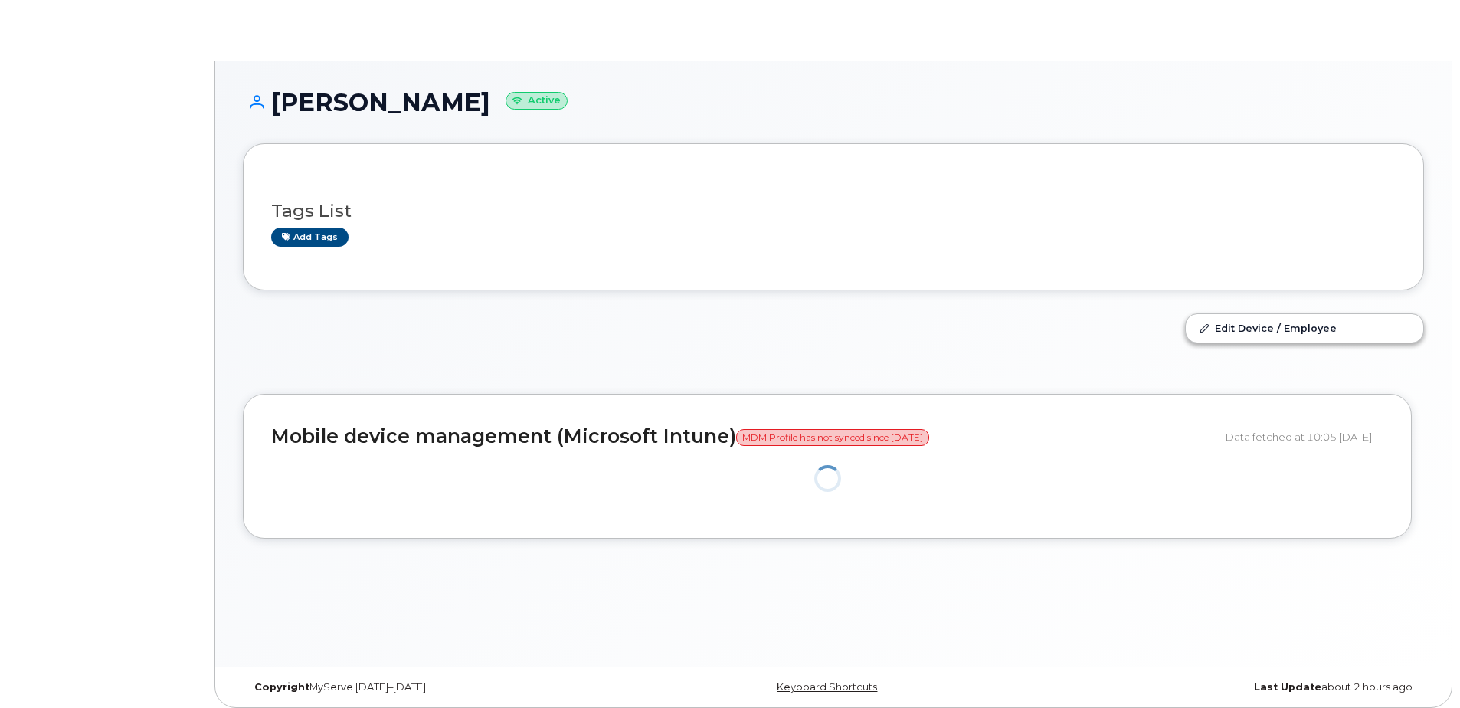  I want to click on h2: Mobile device management (Microsoft Intune), so click(742, 437).